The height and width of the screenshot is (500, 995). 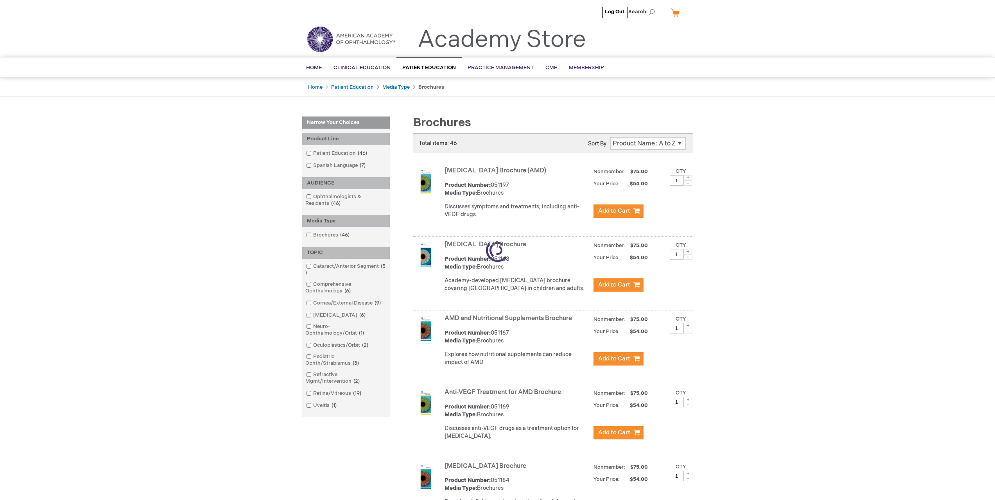 What do you see at coordinates (517, 263) in the screenshot?
I see `div: 051168 Brochures` at bounding box center [517, 263].